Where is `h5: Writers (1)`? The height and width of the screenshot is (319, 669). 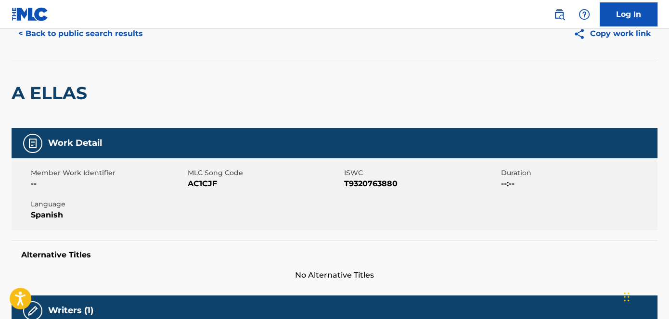 h5: Writers (1) is located at coordinates (71, 310).